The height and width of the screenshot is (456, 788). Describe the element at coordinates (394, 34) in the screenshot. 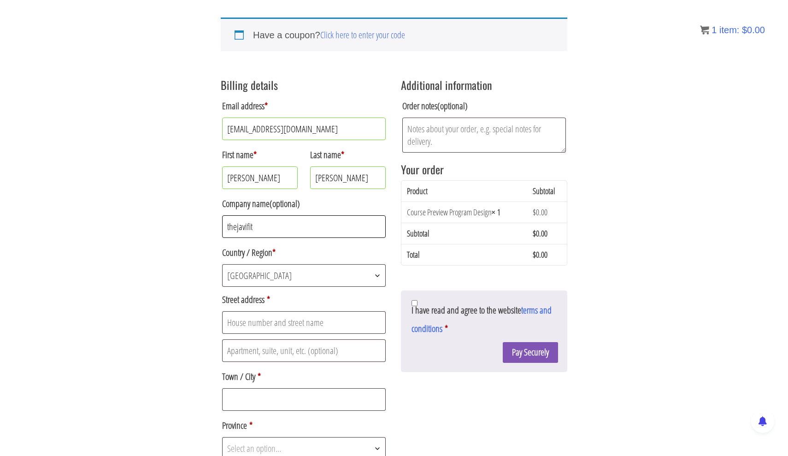

I see `div: Have a coupon?` at that location.